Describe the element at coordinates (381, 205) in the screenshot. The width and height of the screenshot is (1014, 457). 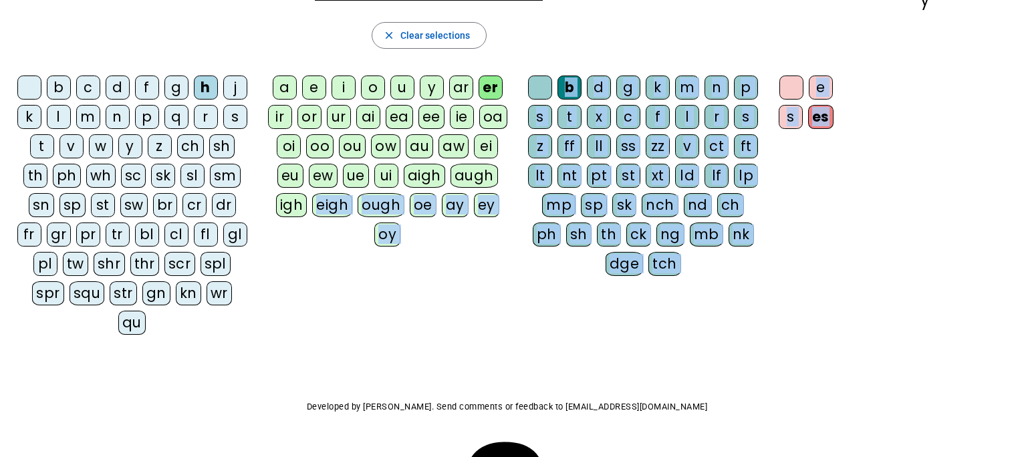
I see `div: ough` at that location.